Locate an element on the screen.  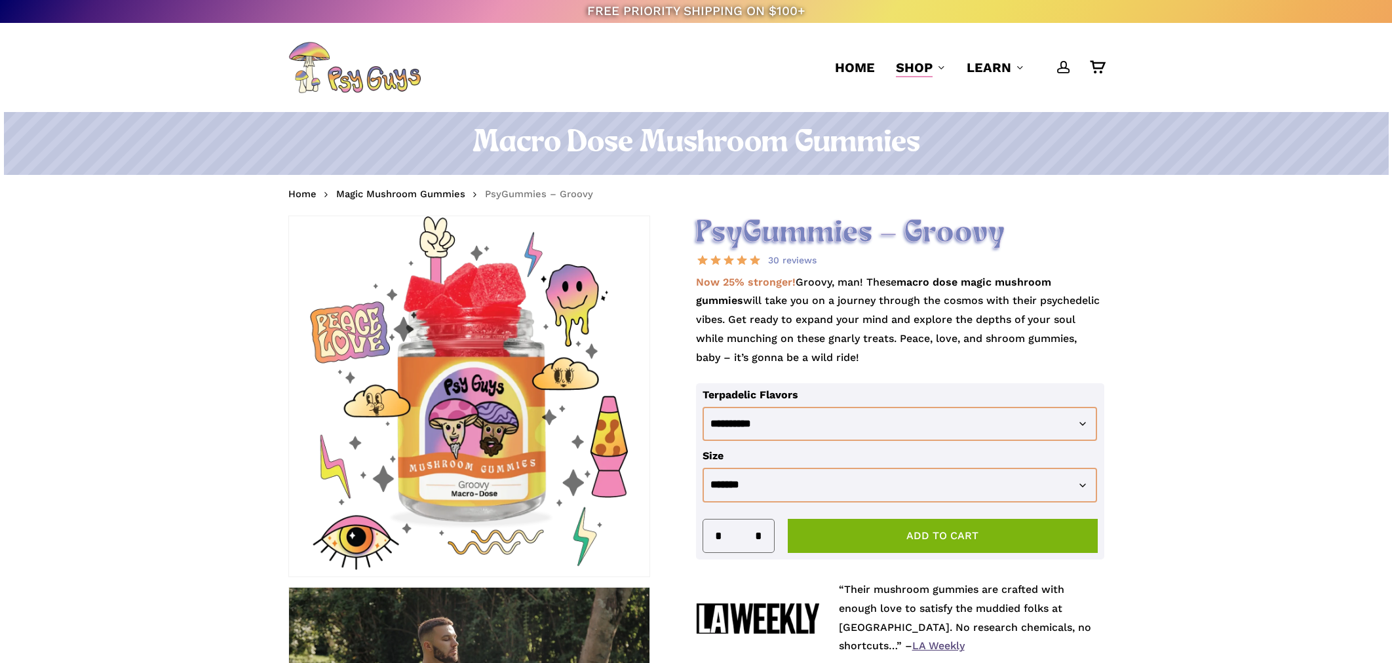
a: Magic Mushroom Gummies is located at coordinates (400, 194).